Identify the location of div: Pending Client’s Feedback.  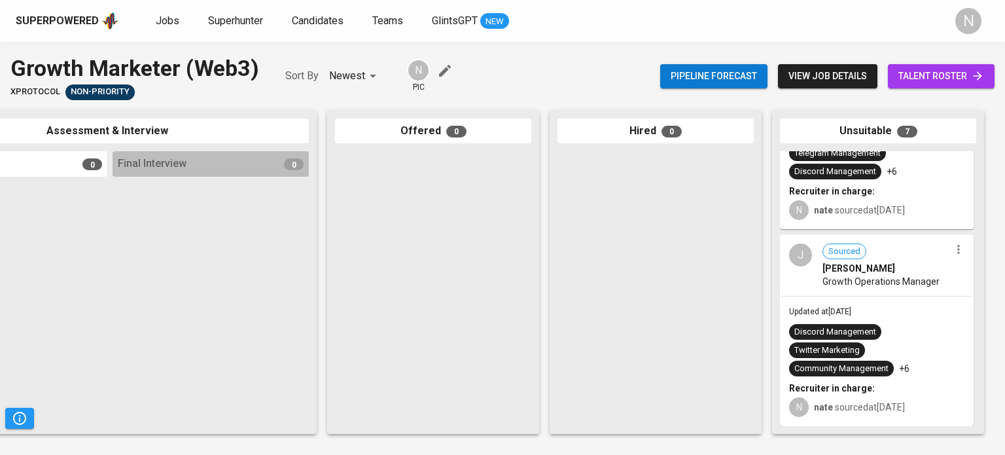
(100, 92).